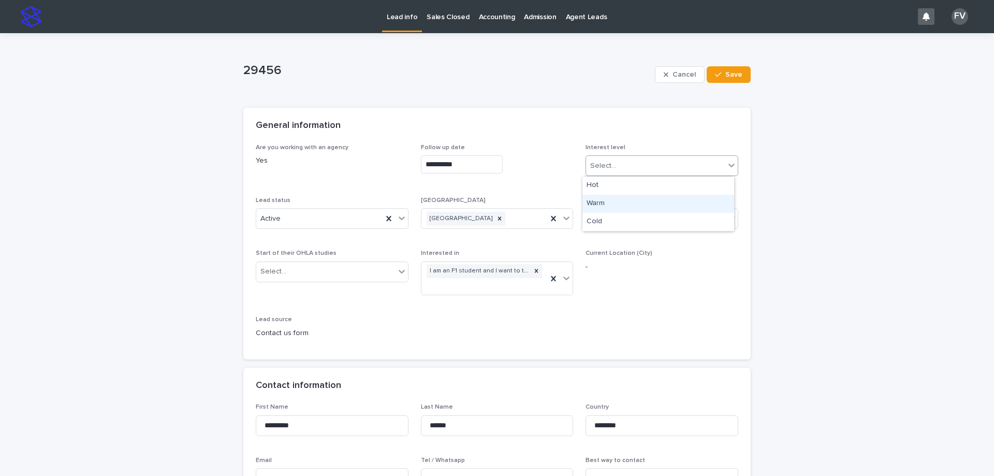  Describe the element at coordinates (273, 200) in the screenshot. I see `span: Lead status` at that location.